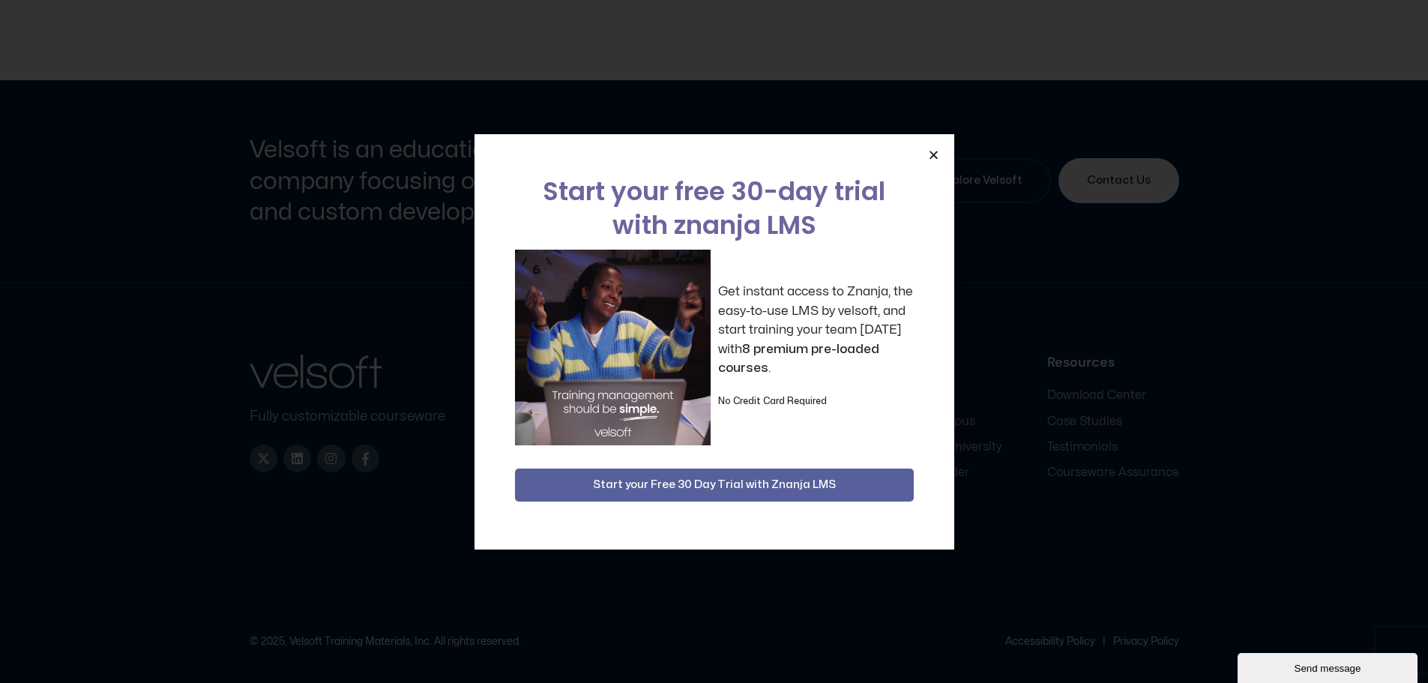 The image size is (1428, 683). What do you see at coordinates (772, 401) in the screenshot?
I see `strong: No Credit Card Required` at bounding box center [772, 401].